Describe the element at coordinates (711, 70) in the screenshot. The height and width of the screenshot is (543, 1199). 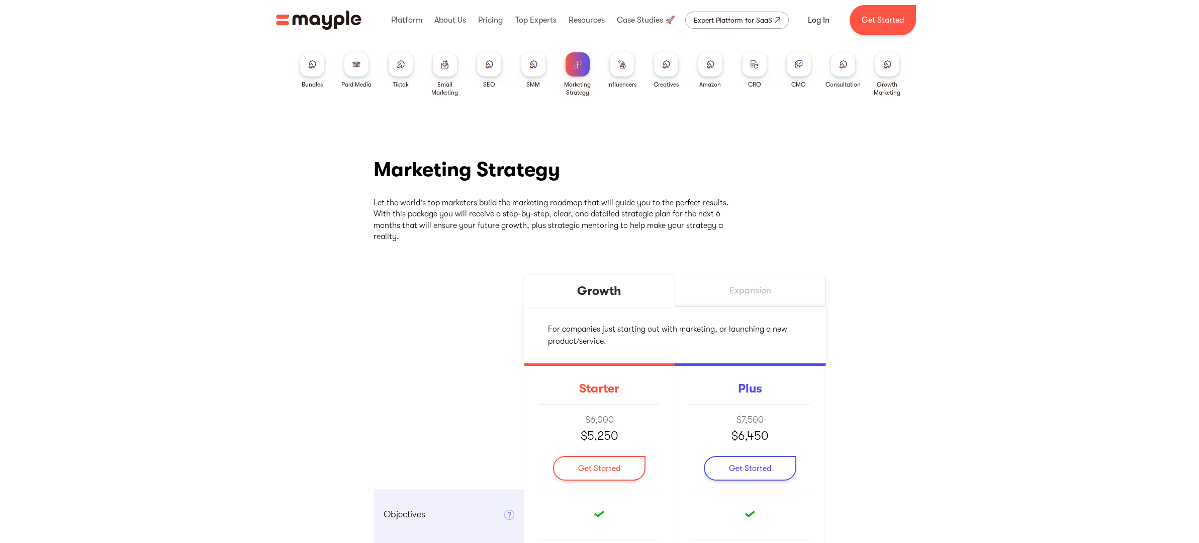
I see `a: Amazon` at that location.